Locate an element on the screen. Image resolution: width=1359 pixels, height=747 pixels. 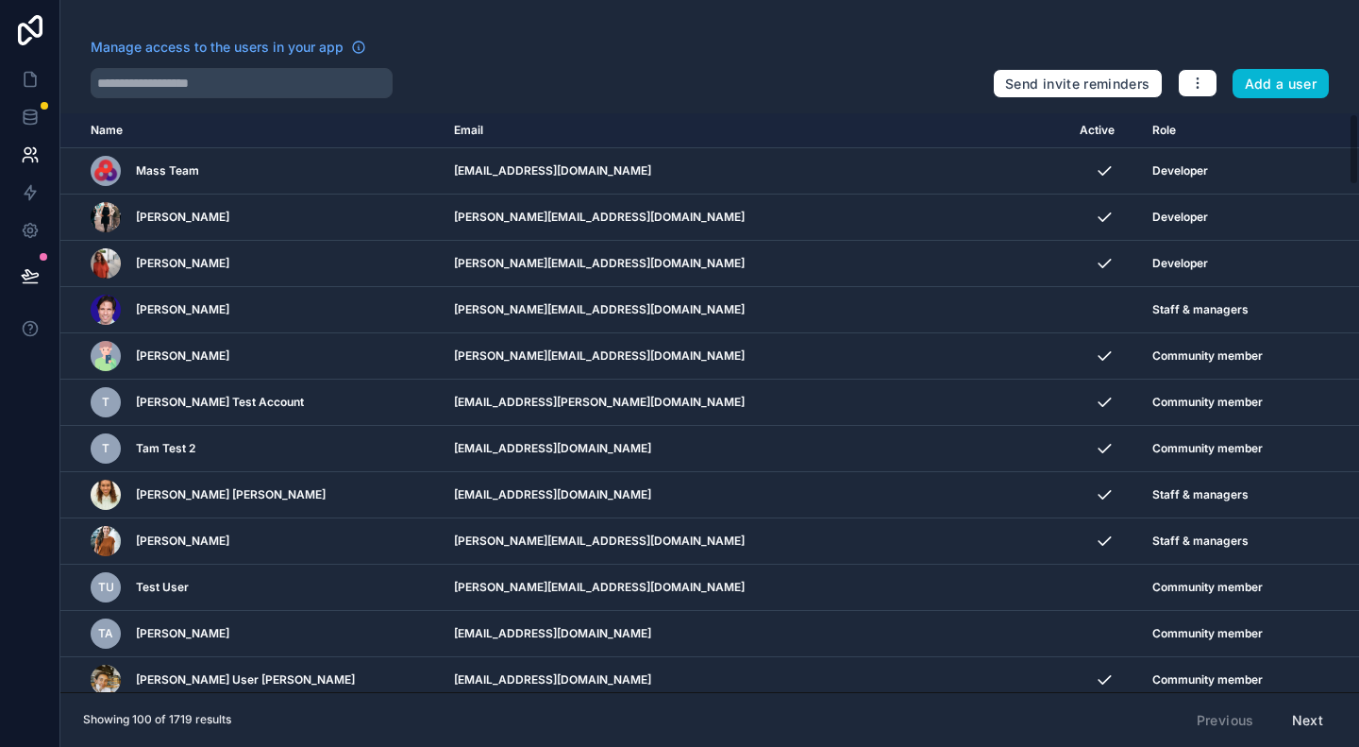
span: Showing 100 of 1719 results is located at coordinates (157, 719).